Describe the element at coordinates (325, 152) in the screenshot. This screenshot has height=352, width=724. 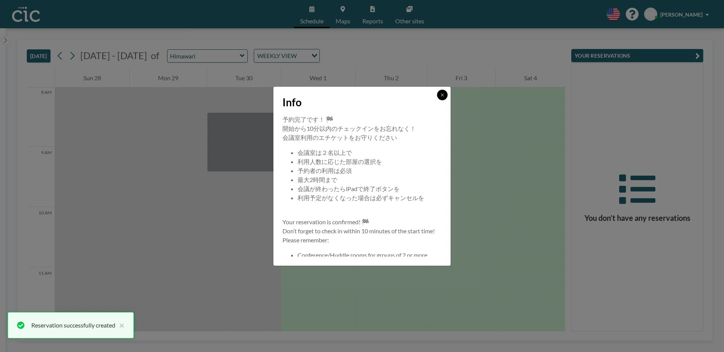
I see `span: 会議室は２名以上で` at that location.